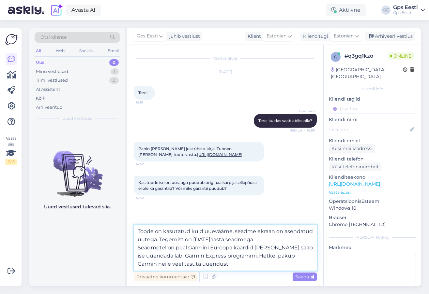  What do you see at coordinates (314, 36) in the screenshot?
I see `div: Klienditugi` at bounding box center [314, 36].